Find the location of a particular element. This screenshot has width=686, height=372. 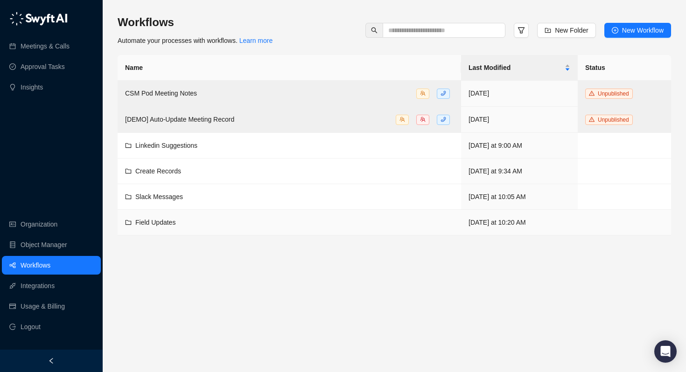

button: New Workflow is located at coordinates (637, 30).